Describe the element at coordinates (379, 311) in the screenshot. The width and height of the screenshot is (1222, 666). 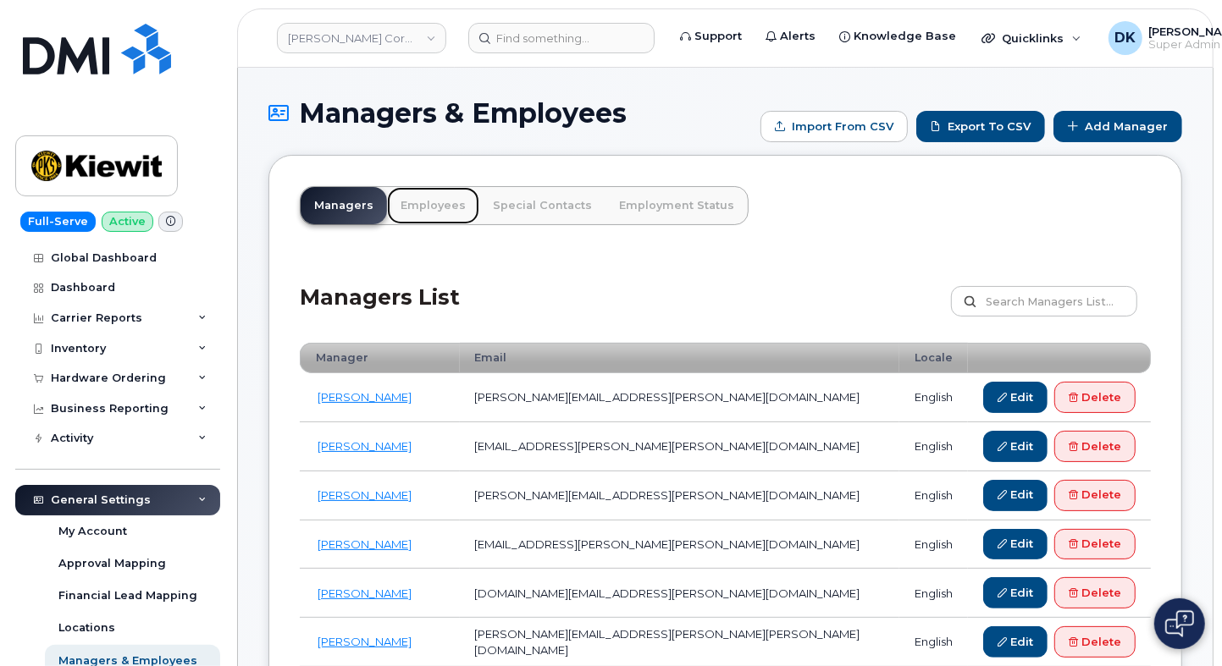
I see `h2: Managers List` at that location.